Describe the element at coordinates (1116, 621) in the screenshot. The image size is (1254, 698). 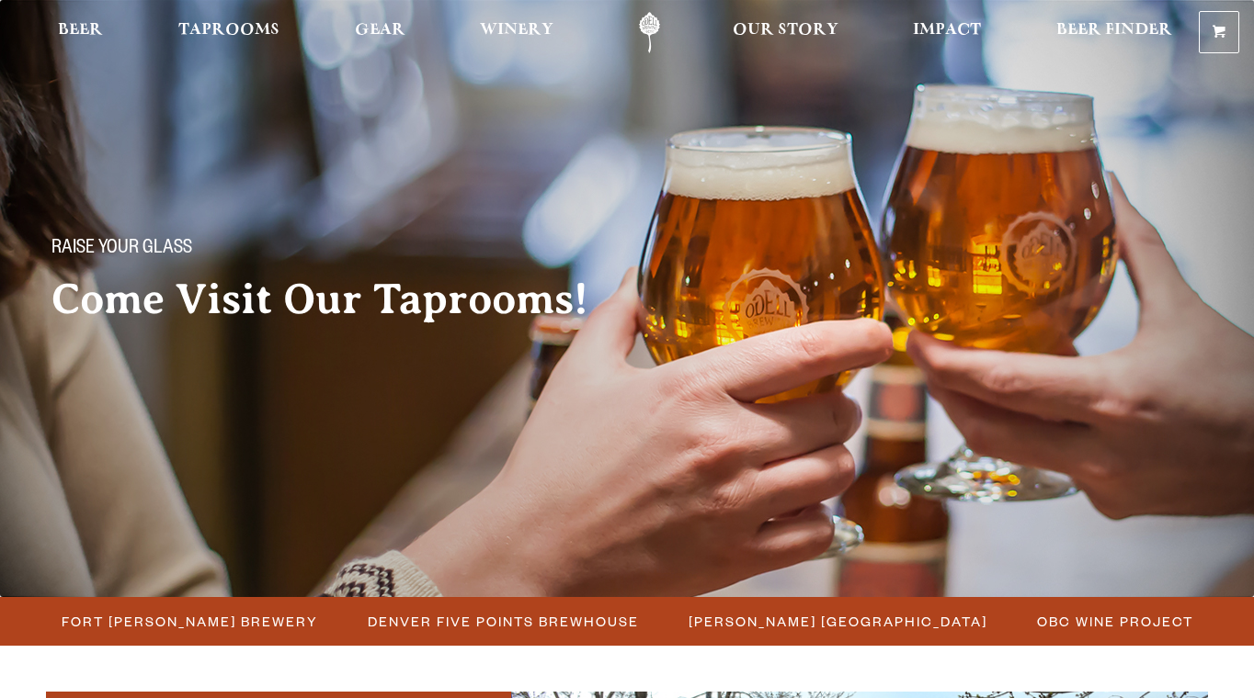
I see `span: OBC Wine Project` at that location.